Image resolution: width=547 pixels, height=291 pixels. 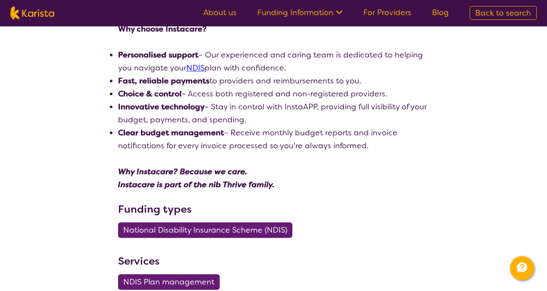 I want to click on strong: Choice & control, so click(x=150, y=94).